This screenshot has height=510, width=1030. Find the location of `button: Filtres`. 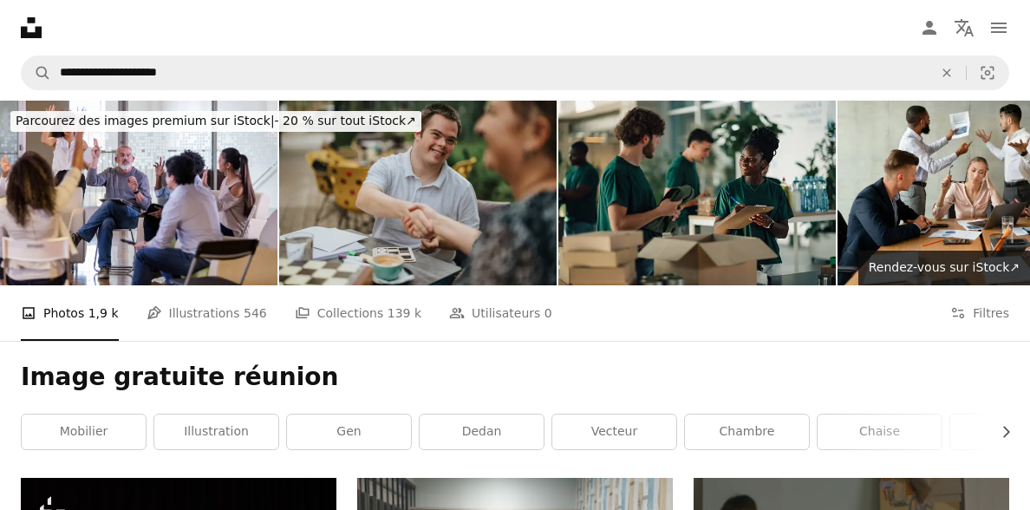

button: Filtres is located at coordinates (979, 313).